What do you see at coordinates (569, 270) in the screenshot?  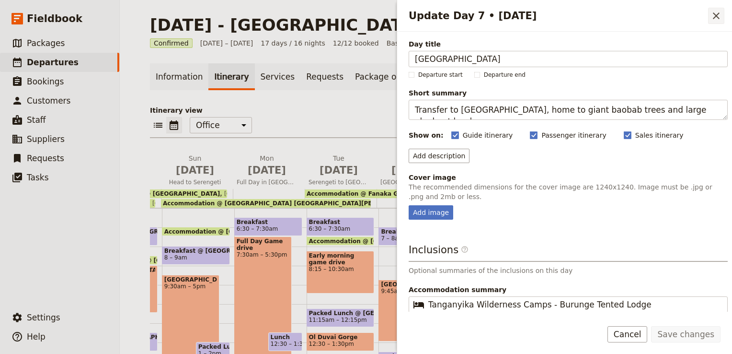 I see `p: Optional summaries of the inclusions on this day` at bounding box center [569, 270].